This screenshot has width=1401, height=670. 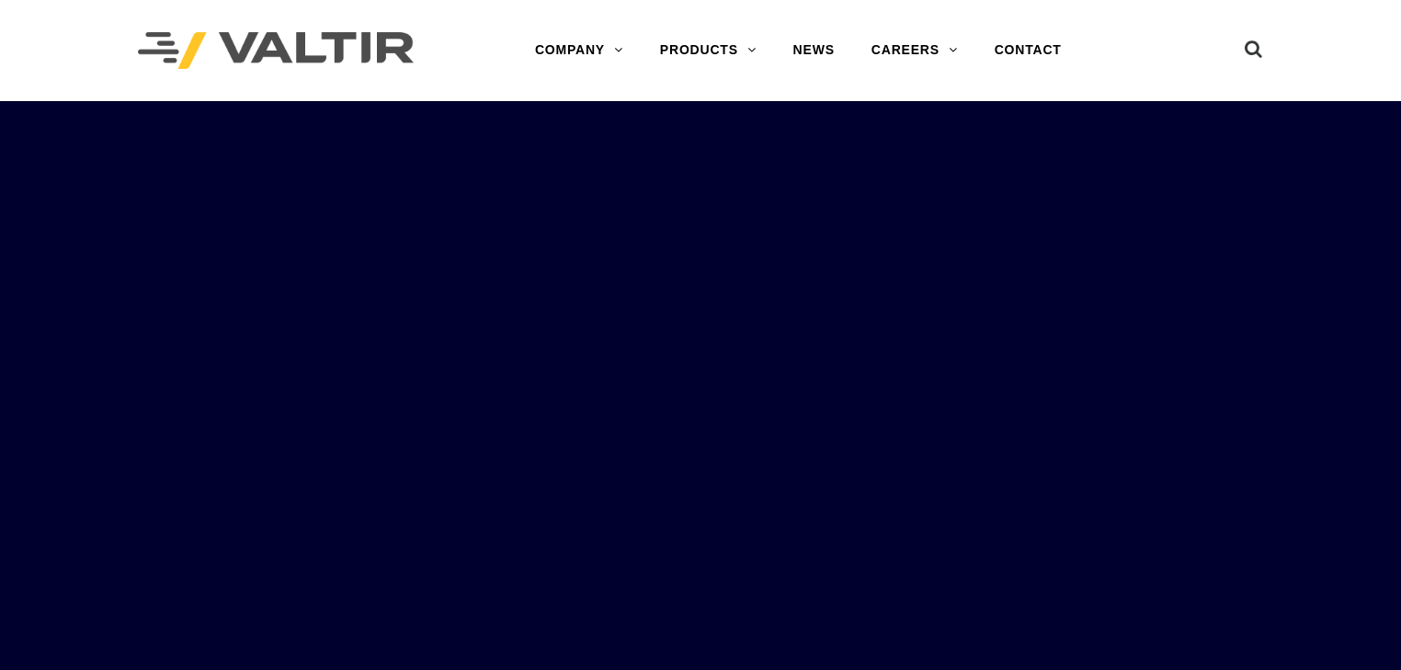 What do you see at coordinates (708, 51) in the screenshot?
I see `a: PRODUCTS` at bounding box center [708, 51].